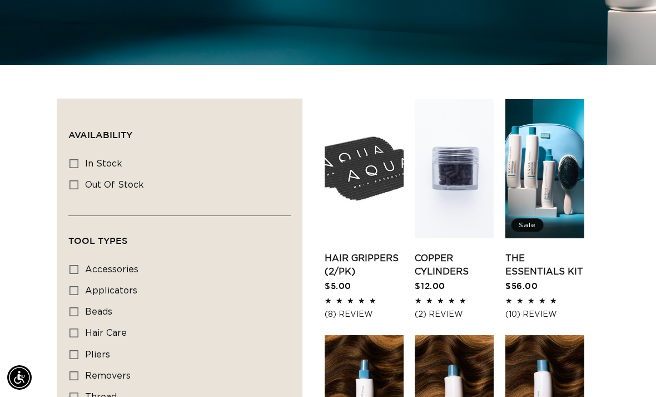  Describe the element at coordinates (364, 265) in the screenshot. I see `a: Hair Grippers (2/pk)` at that location.